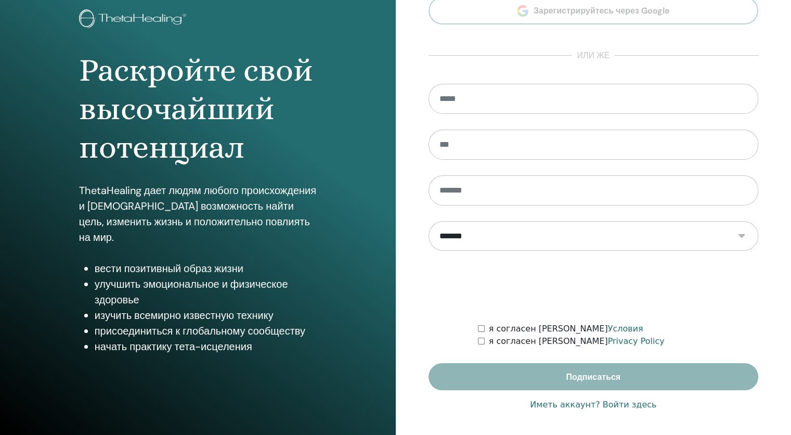  What do you see at coordinates (205, 315) in the screenshot?
I see `li: изучить всемирно известную технику` at bounding box center [205, 315].